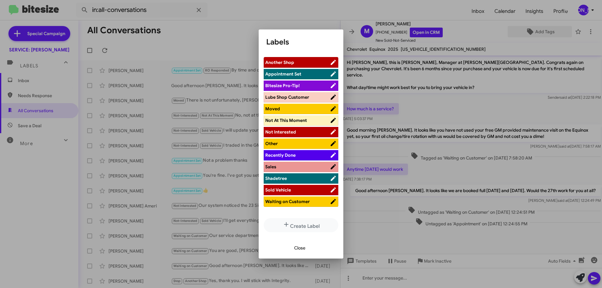 The height and width of the screenshot is (288, 602). I want to click on span: Another Shop, so click(280, 62).